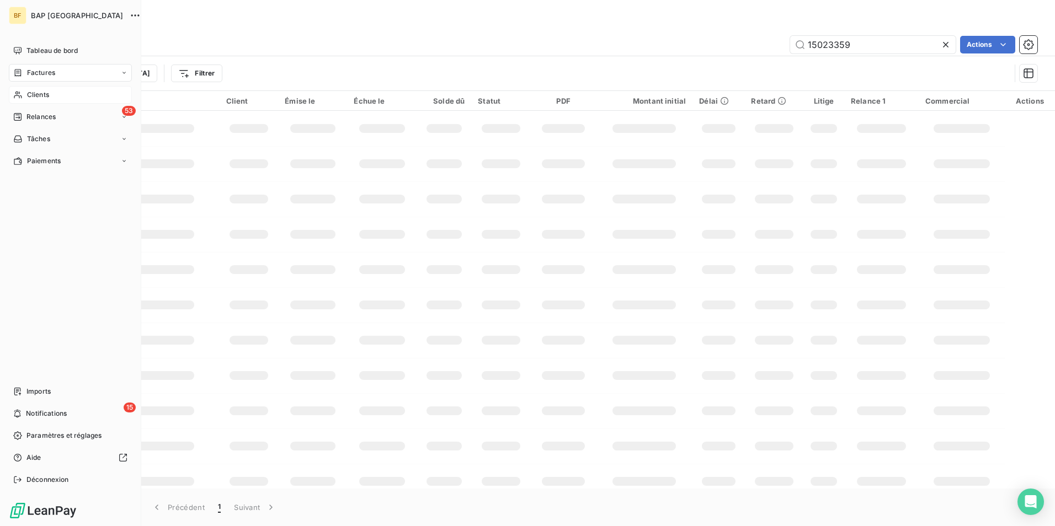 The width and height of the screenshot is (1055, 526). Describe the element at coordinates (382, 101) in the screenshot. I see `div: Échue le` at that location.